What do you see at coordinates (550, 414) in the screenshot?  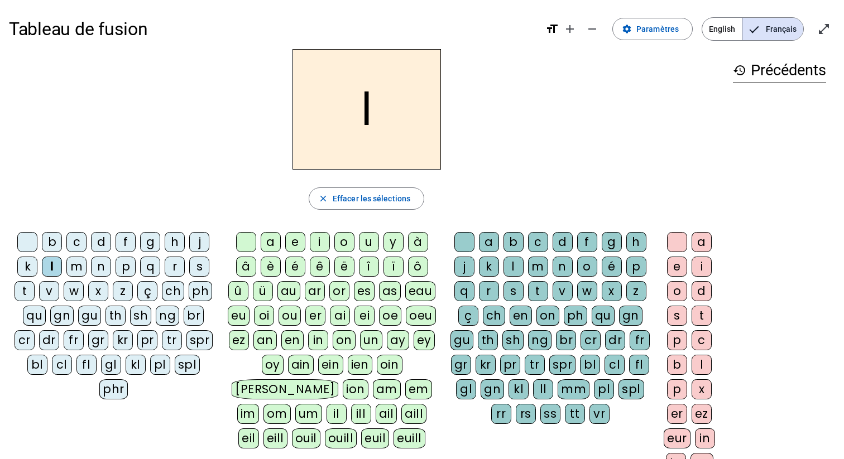 I see `div: ss` at bounding box center [550, 414].